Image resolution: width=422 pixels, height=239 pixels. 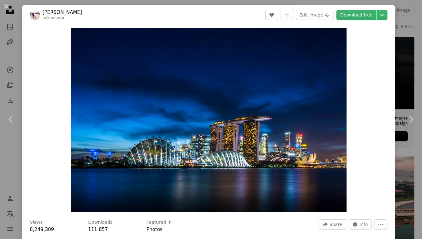 I want to click on h3: Views, so click(x=36, y=223).